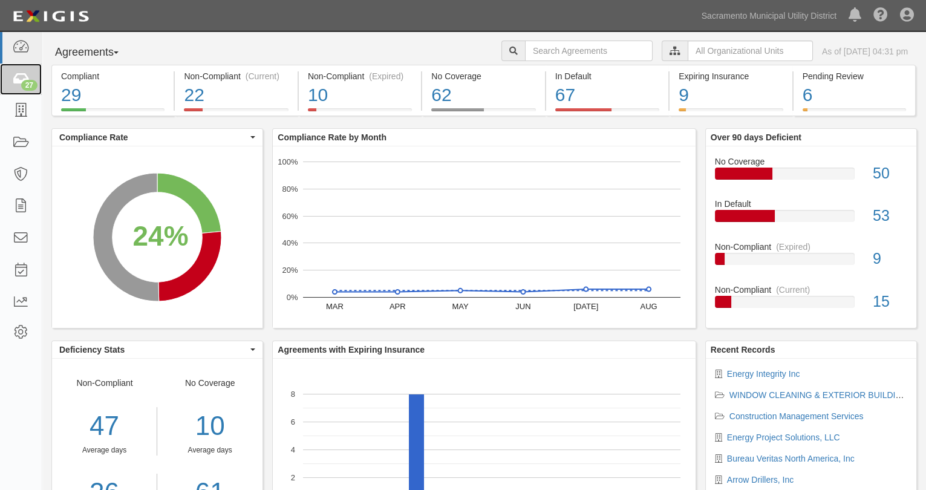  What do you see at coordinates (854, 76) in the screenshot?
I see `div: Pending Review` at bounding box center [854, 76].